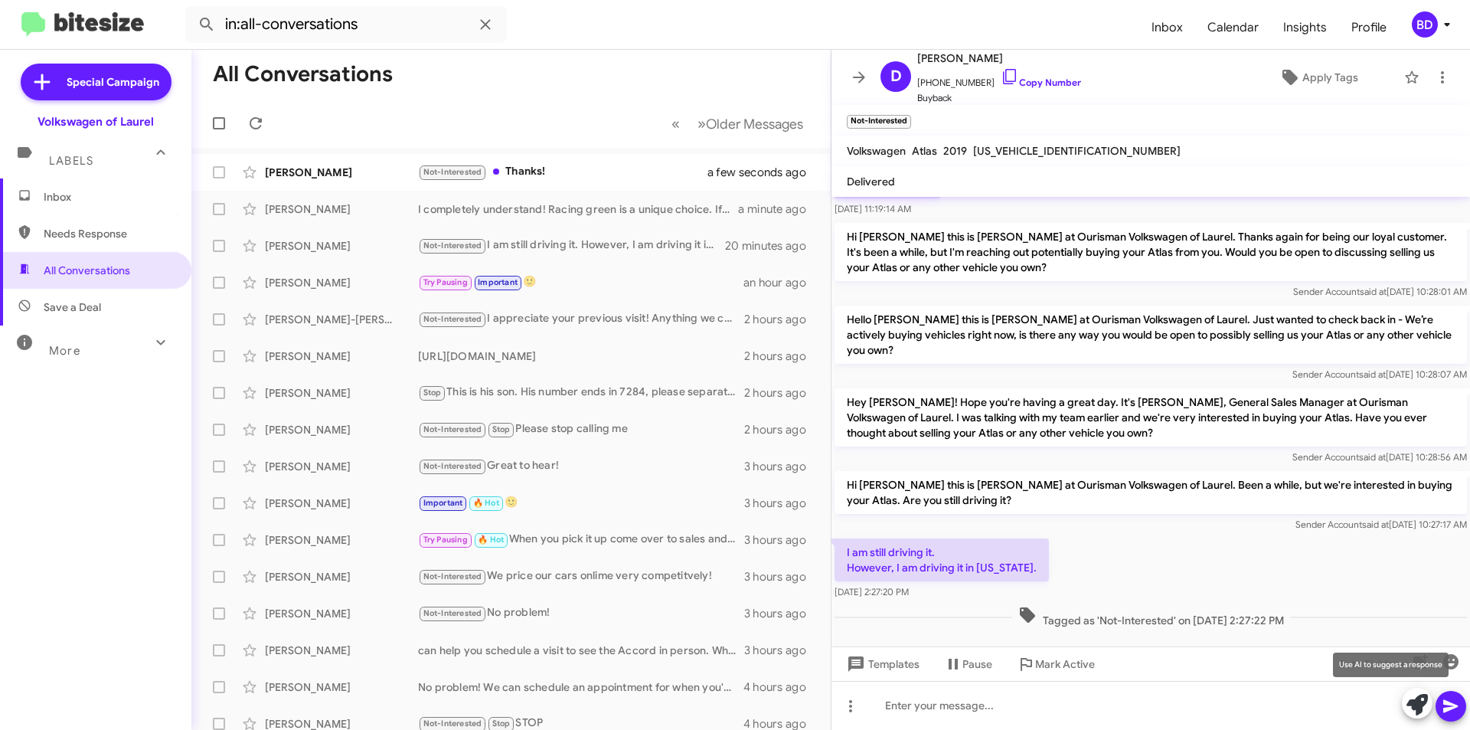  What do you see at coordinates (109, 233) in the screenshot?
I see `span: Needs Response` at bounding box center [109, 233].